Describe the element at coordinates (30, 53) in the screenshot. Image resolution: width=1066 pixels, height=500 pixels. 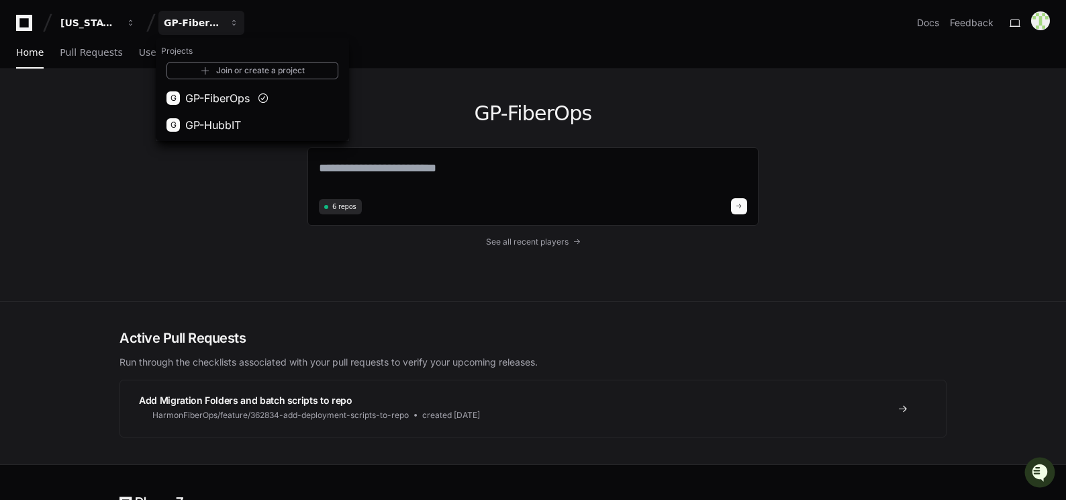
I see `a: Home` at that location.